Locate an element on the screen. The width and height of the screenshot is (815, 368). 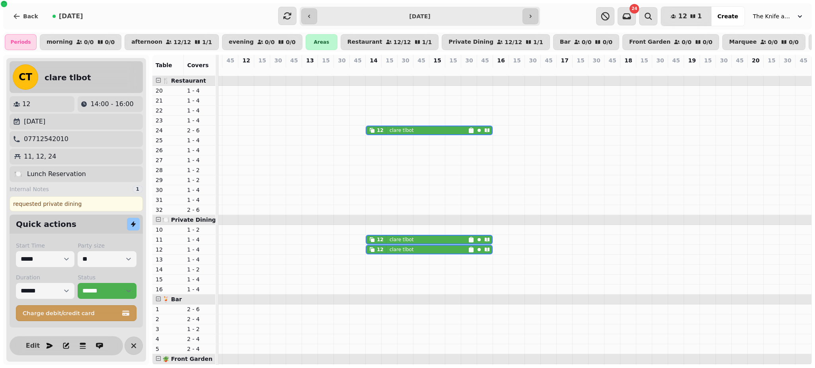
label: Start Time is located at coordinates (45, 246).